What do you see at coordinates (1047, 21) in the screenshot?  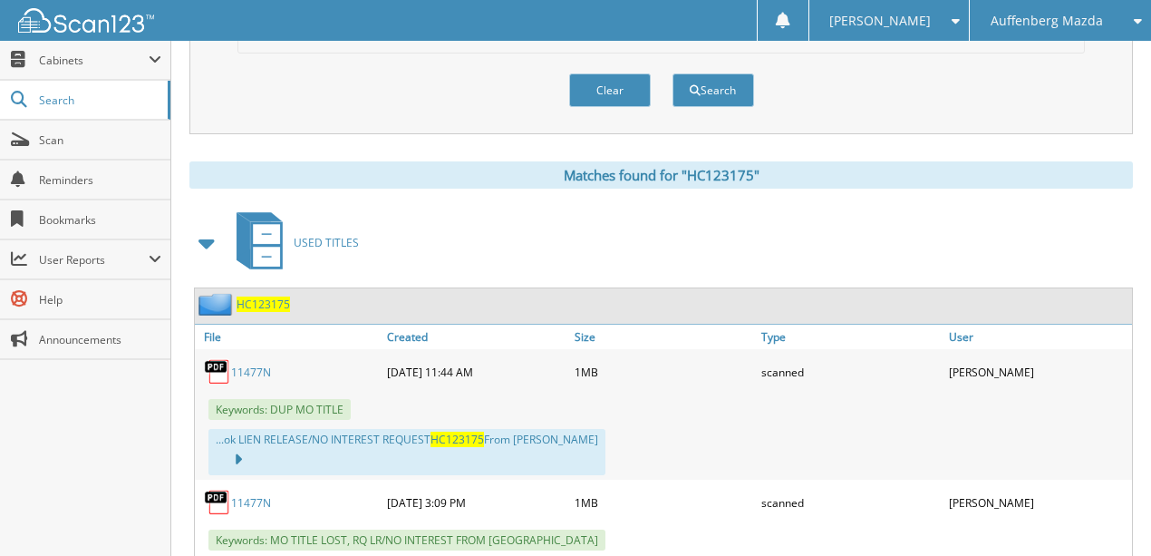 I see `span: Auffenberg Mazda` at bounding box center [1047, 21].